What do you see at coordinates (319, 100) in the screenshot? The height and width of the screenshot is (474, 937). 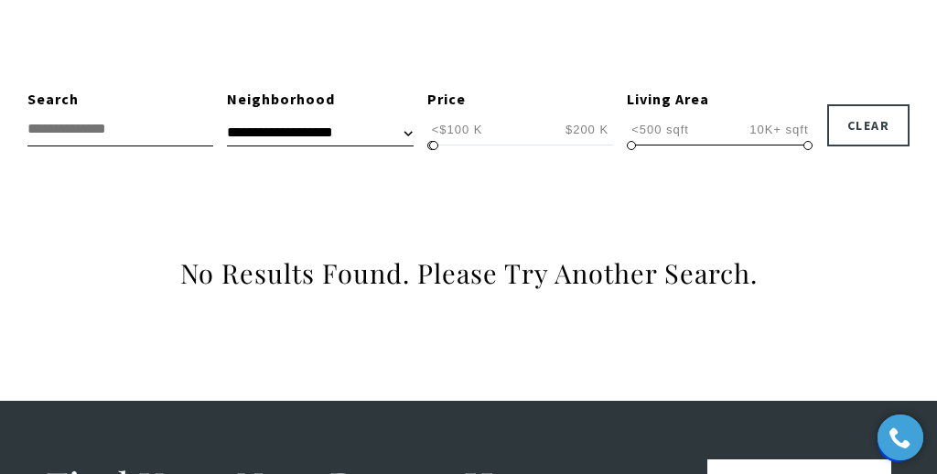 I see `div: Neighborhood` at bounding box center [319, 100].